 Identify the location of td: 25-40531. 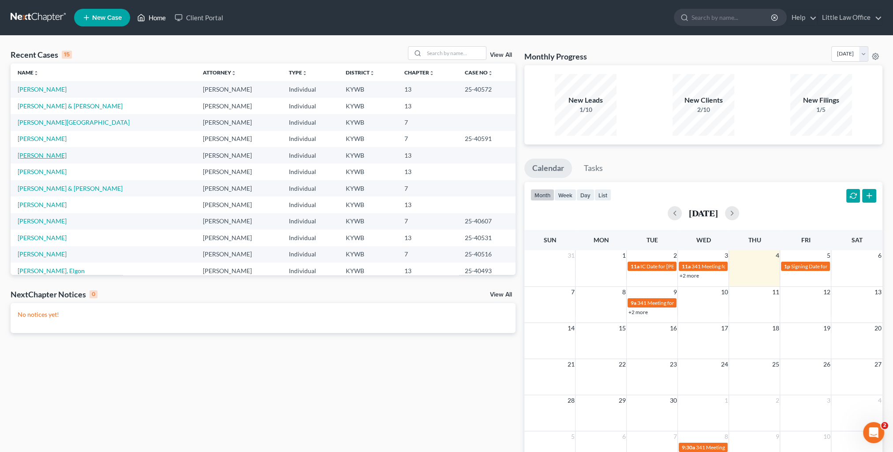
(486, 238).